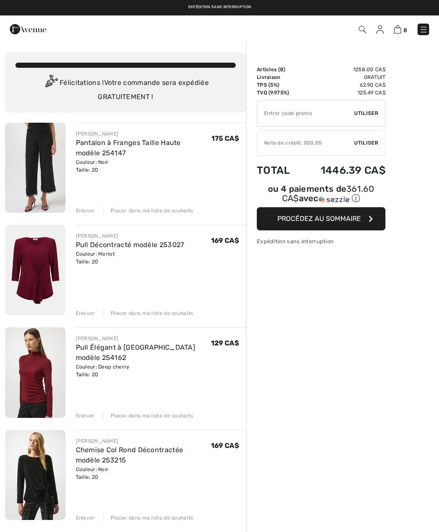 Image resolution: width=439 pixels, height=532 pixels. Describe the element at coordinates (319, 218) in the screenshot. I see `span: Procédez au sommaire` at that location.